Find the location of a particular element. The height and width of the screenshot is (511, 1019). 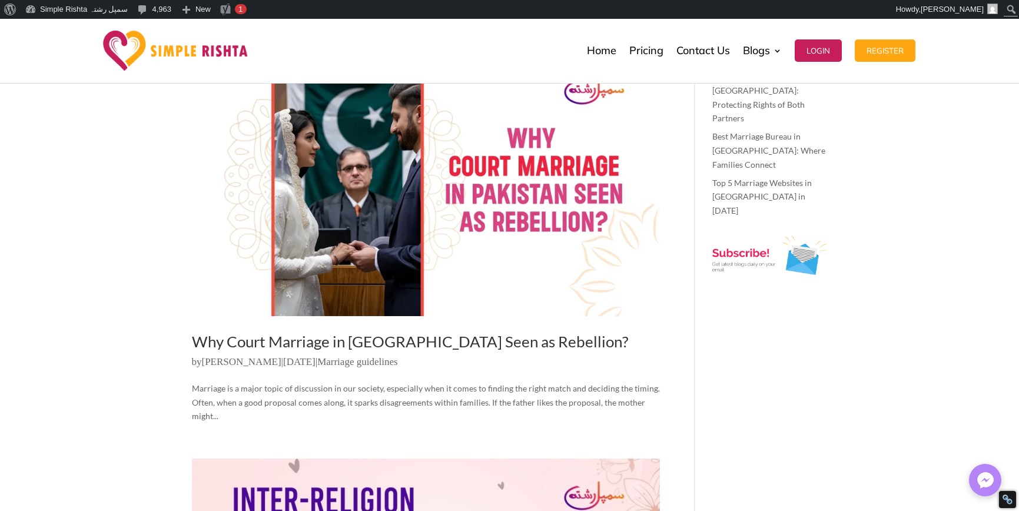

span: 1 is located at coordinates (240, 9).